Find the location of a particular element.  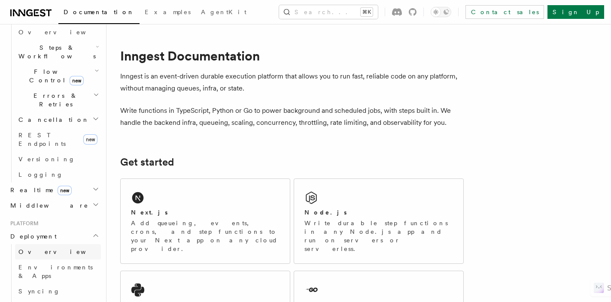

span: Middleware is located at coordinates (48, 206).